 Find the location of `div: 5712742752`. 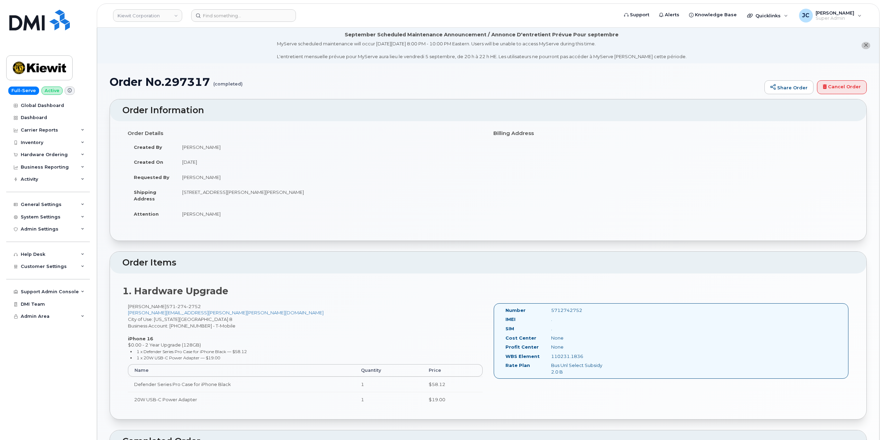

div: 5712742752 is located at coordinates (578, 310).